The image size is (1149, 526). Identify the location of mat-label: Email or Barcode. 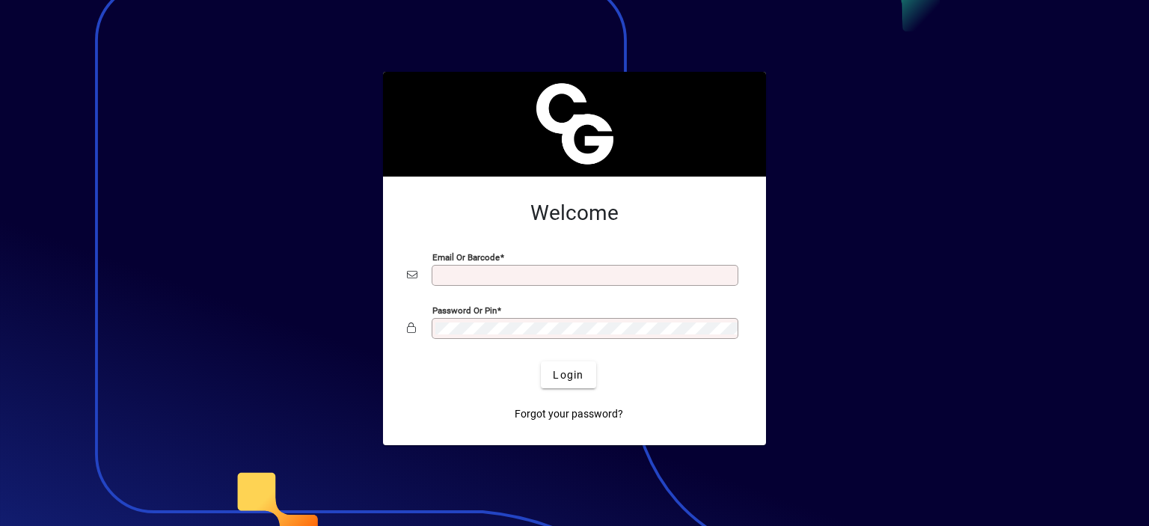
(466, 257).